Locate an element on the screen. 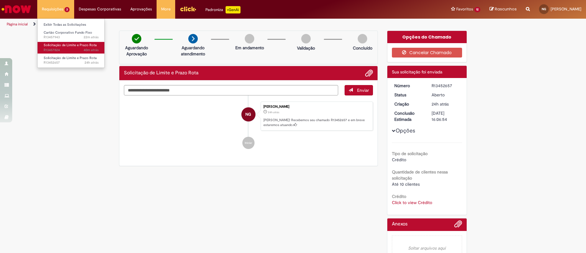 This screenshot has height=253, width=586. b: Quantidade de clientes nessa solicitação is located at coordinates (420, 175).